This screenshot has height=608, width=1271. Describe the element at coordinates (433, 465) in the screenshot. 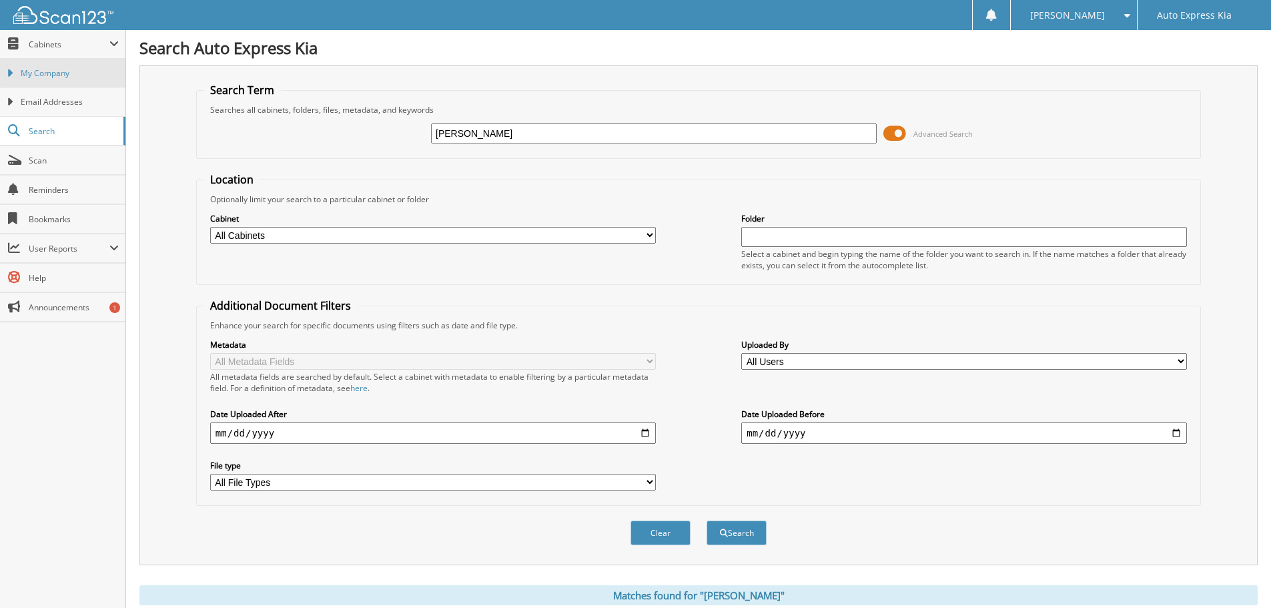

I see `label: File type` at that location.